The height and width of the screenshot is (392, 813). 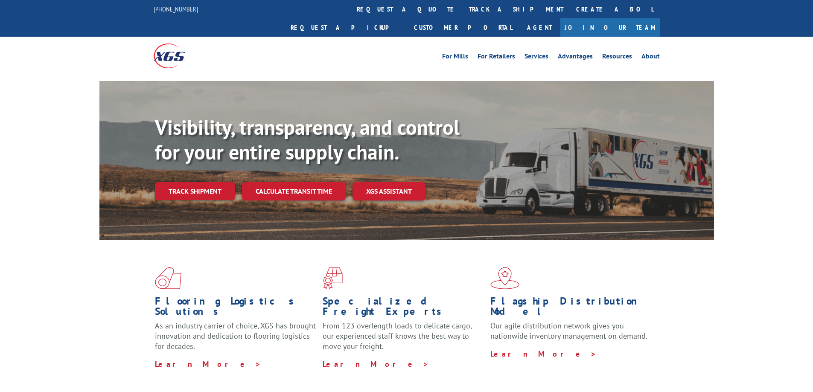 What do you see at coordinates (569, 331) in the screenshot?
I see `span: Our agile distribution network gives you nationwide inventory management on demand.` at bounding box center [569, 331].